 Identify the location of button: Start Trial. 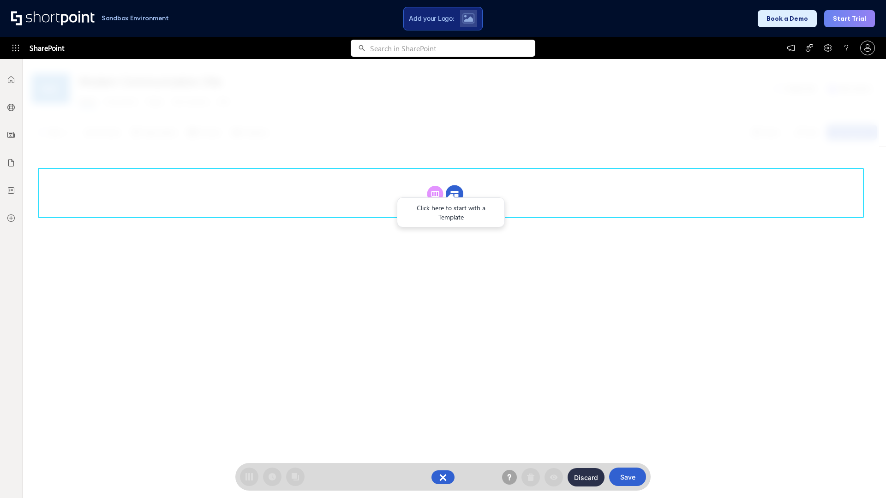
(849, 18).